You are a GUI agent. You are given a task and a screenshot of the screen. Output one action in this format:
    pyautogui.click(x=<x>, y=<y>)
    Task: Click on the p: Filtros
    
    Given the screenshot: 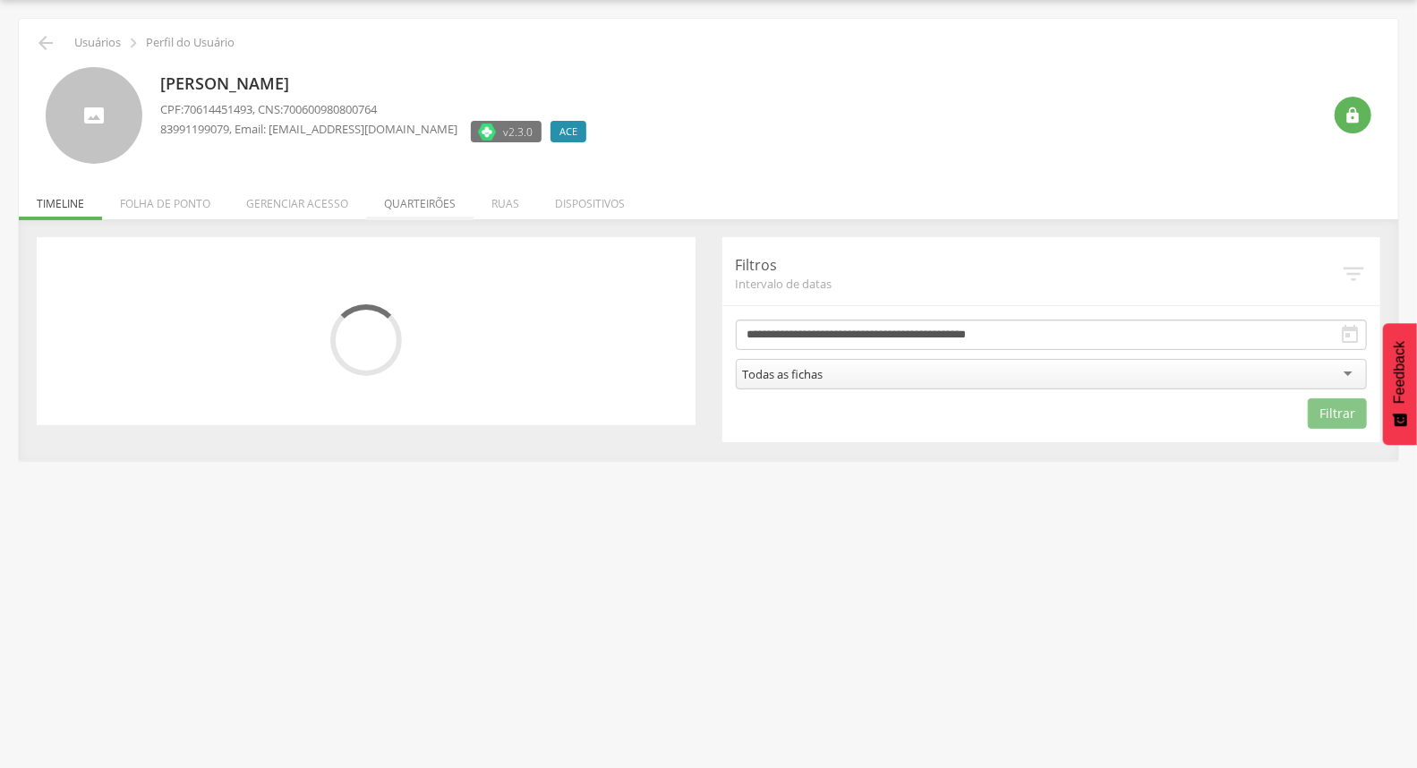 What is the action you would take?
    pyautogui.click(x=1039, y=265)
    